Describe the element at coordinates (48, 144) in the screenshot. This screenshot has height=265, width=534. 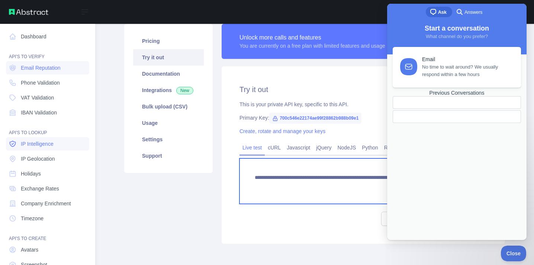
I see `a: IP Intelligence` at that location.